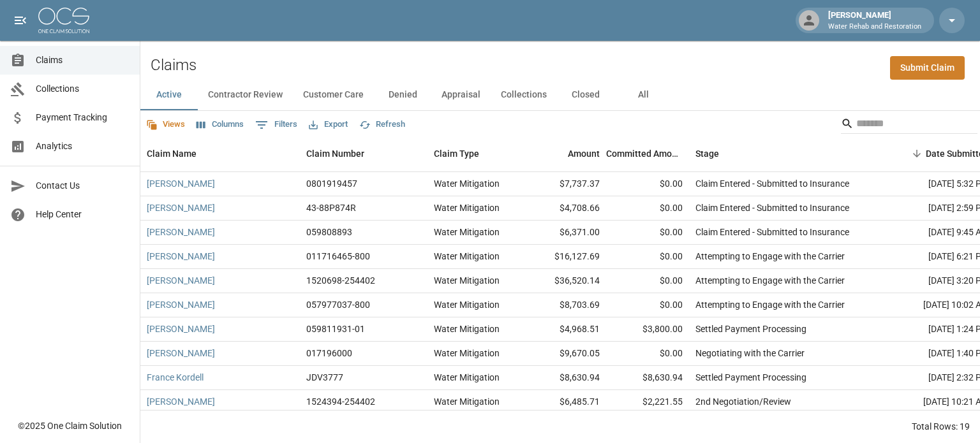  What do you see at coordinates (648, 403) in the screenshot?
I see `div: $2,221.55` at bounding box center [648, 403].